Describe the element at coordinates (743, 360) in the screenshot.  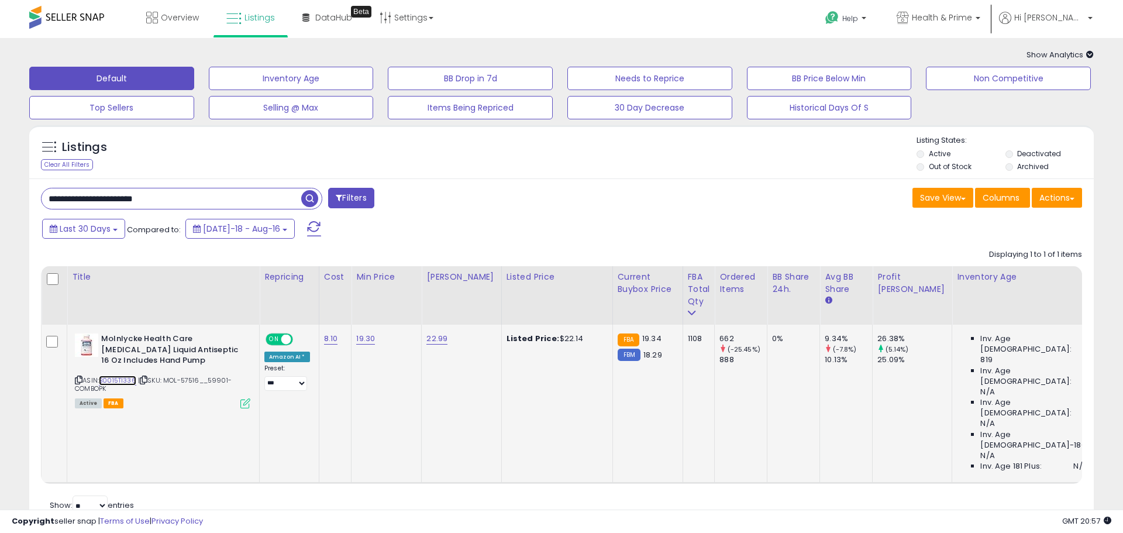
I see `div: 888` at that location.